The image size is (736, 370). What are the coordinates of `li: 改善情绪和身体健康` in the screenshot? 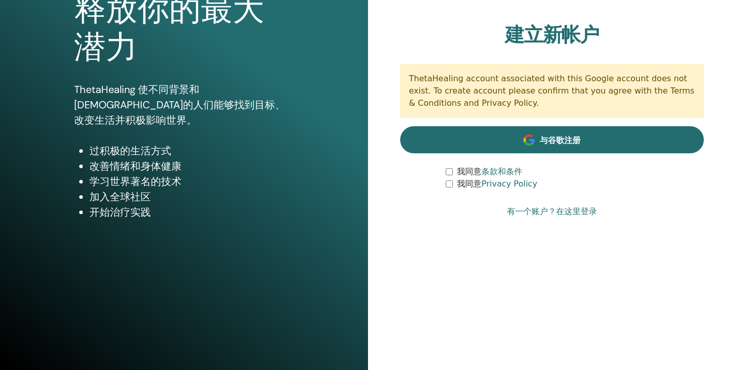 It's located at (192, 166).